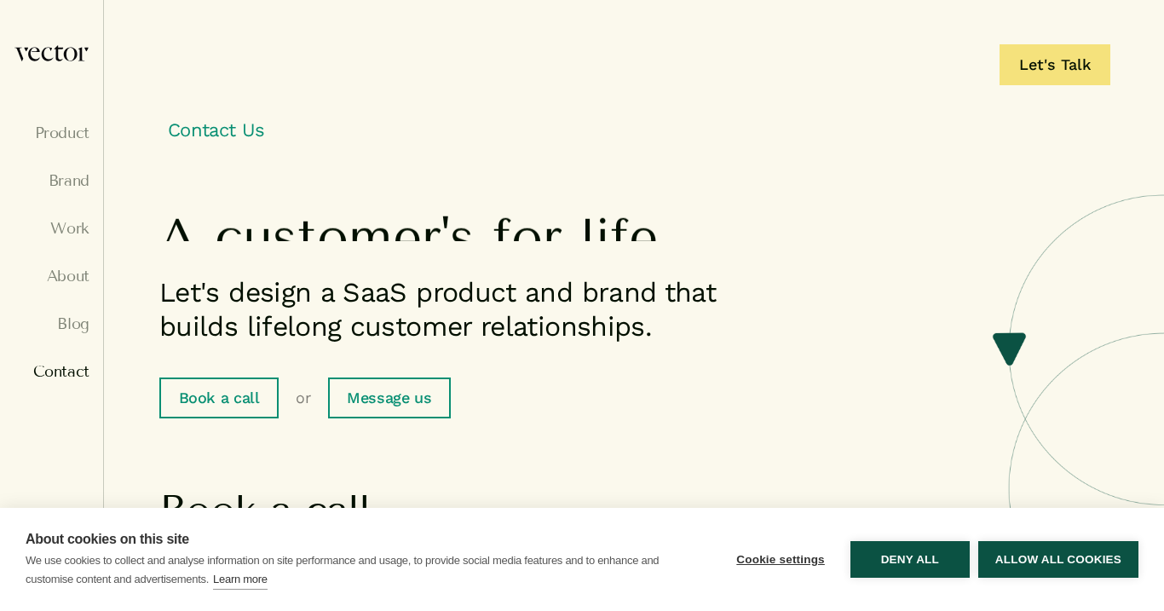  I want to click on button: Allow all cookies, so click(1059, 559).